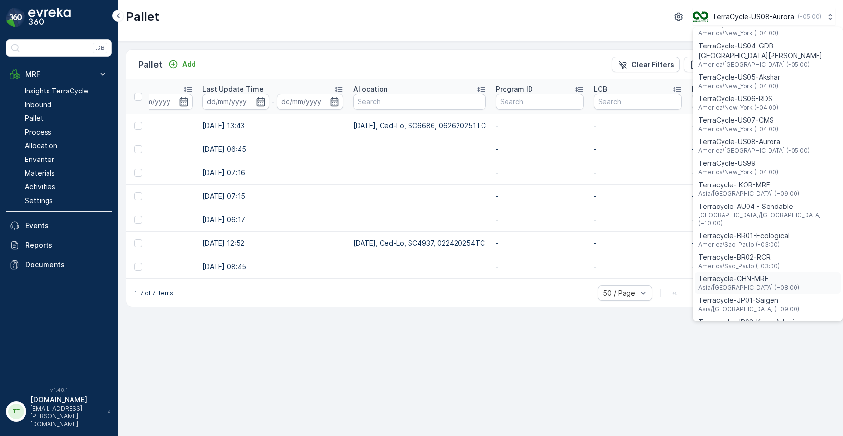  I want to click on a: Allocation, so click(66, 146).